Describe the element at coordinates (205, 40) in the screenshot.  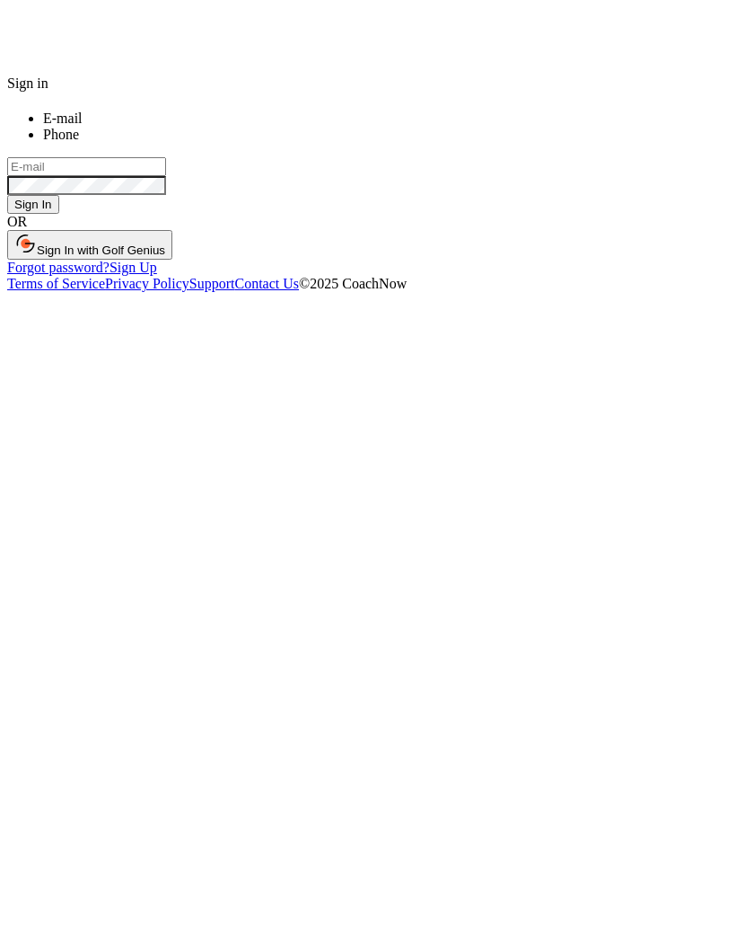
I see `img: BwLJSsUCoWCh5upNqxVrqldRgqLPVwmV24tXu5FoVAoFEpwwqQ3VIfuoInZCoVCoTD4vwADAC3ZFMkVEQFDAAAAAElFTkSuQmCC` at that location.